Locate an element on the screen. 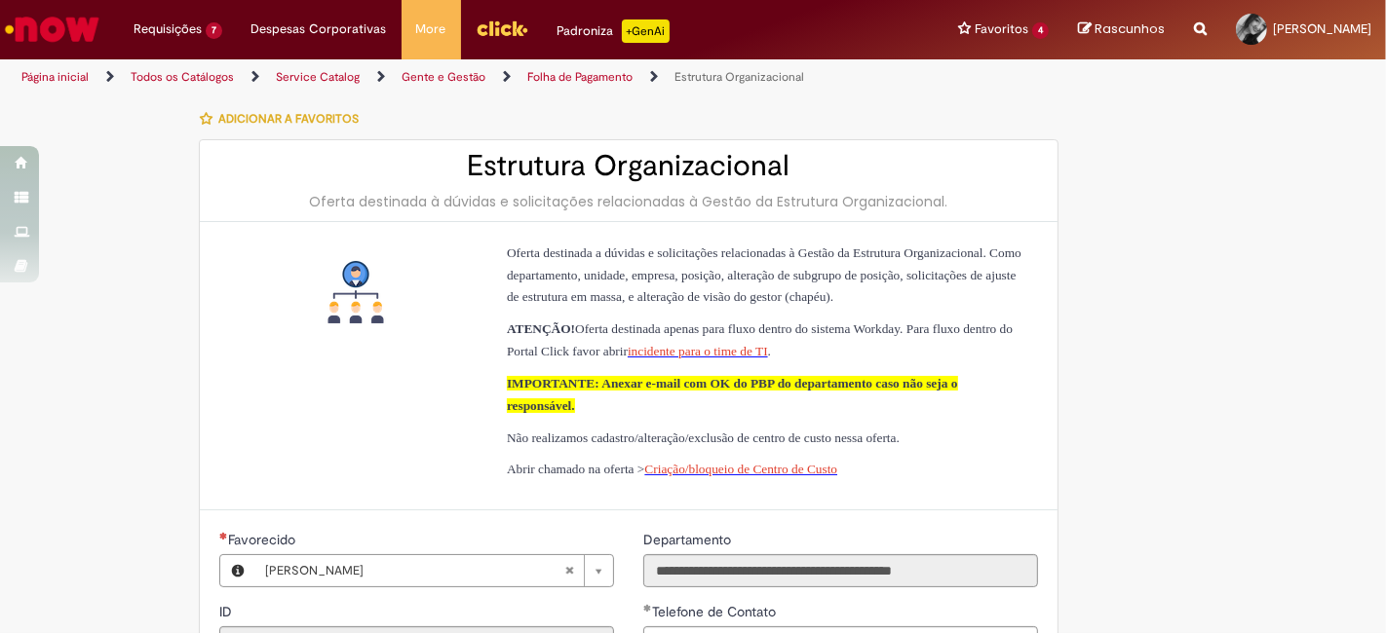 The image size is (1386, 633). span: 7 is located at coordinates (213, 30).